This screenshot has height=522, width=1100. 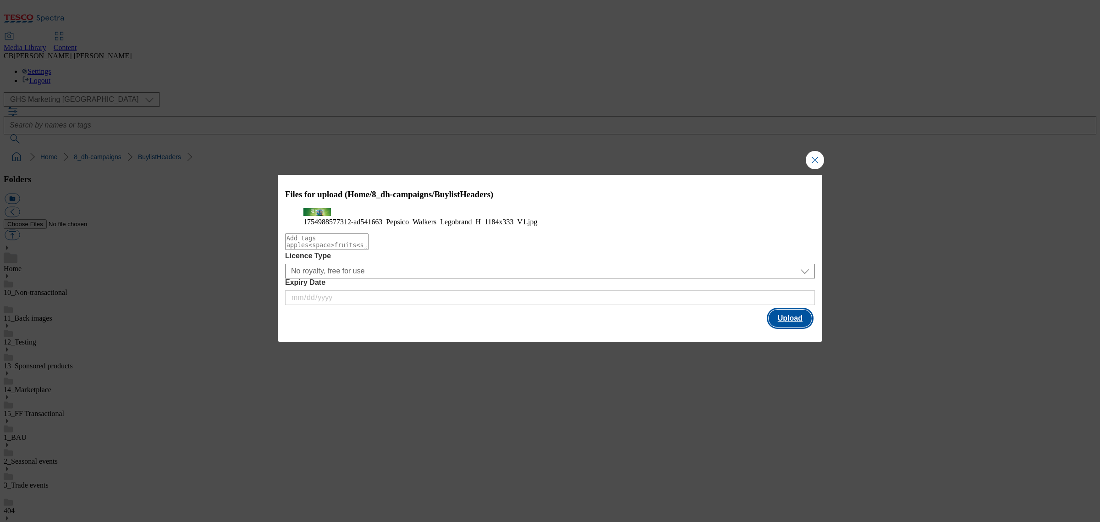 What do you see at coordinates (815, 160) in the screenshot?
I see `button: Close Modal` at bounding box center [815, 160].